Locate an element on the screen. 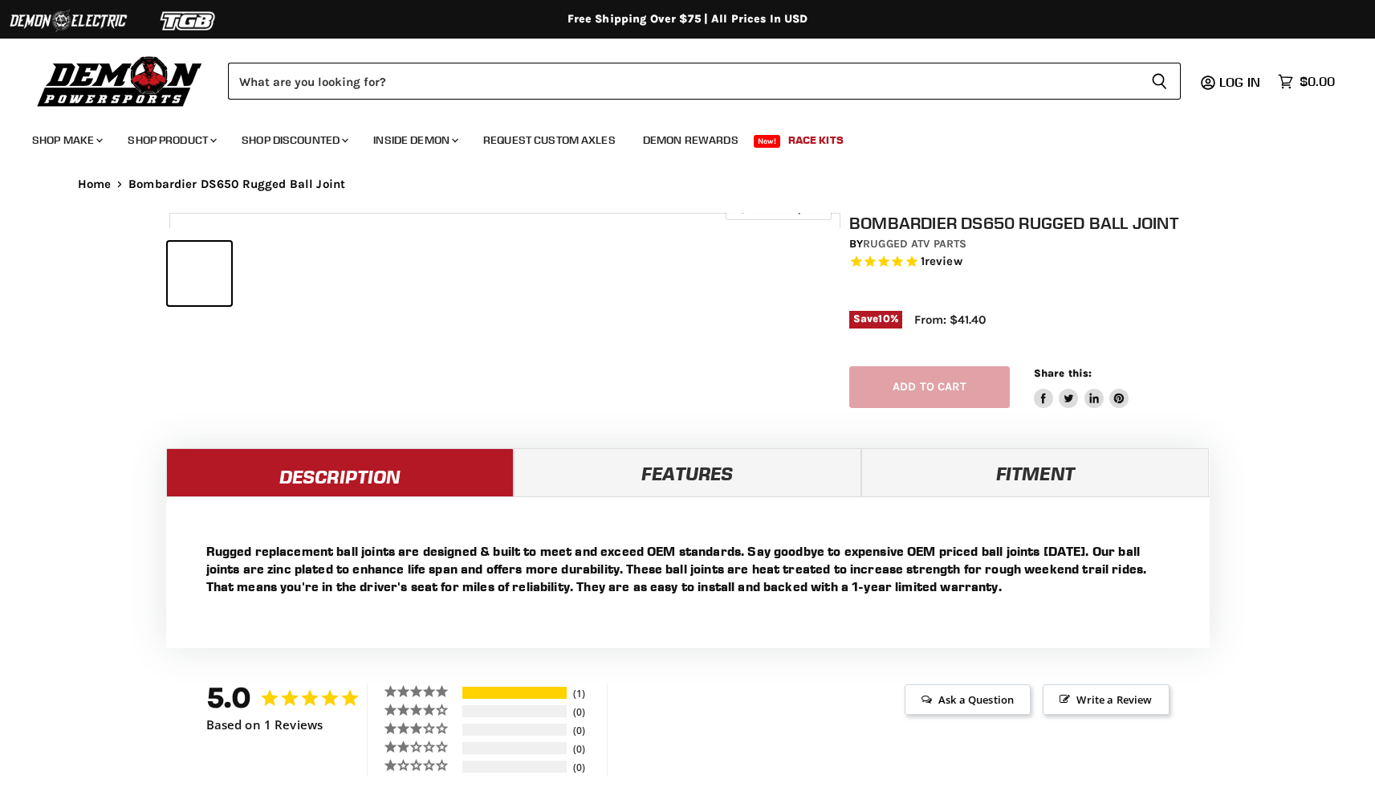 The height and width of the screenshot is (800, 1375). nav: Breadcrumbs is located at coordinates (688, 184).